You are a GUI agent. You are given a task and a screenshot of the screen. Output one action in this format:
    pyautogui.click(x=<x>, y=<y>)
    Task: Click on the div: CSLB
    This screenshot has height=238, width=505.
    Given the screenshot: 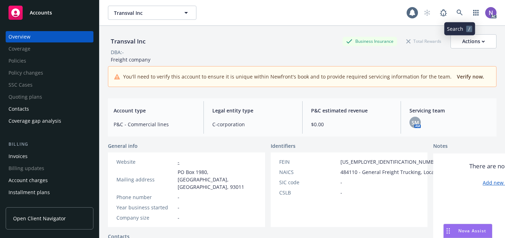 What is the action you would take?
    pyautogui.click(x=308, y=192)
    